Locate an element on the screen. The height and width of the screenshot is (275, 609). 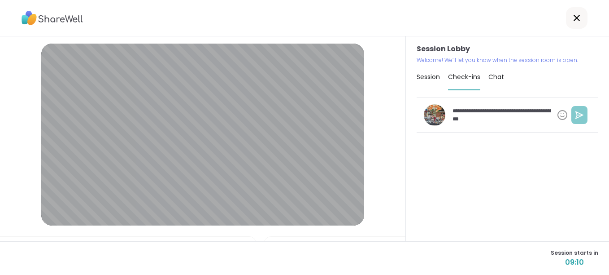
span: Chat is located at coordinates (496, 77).